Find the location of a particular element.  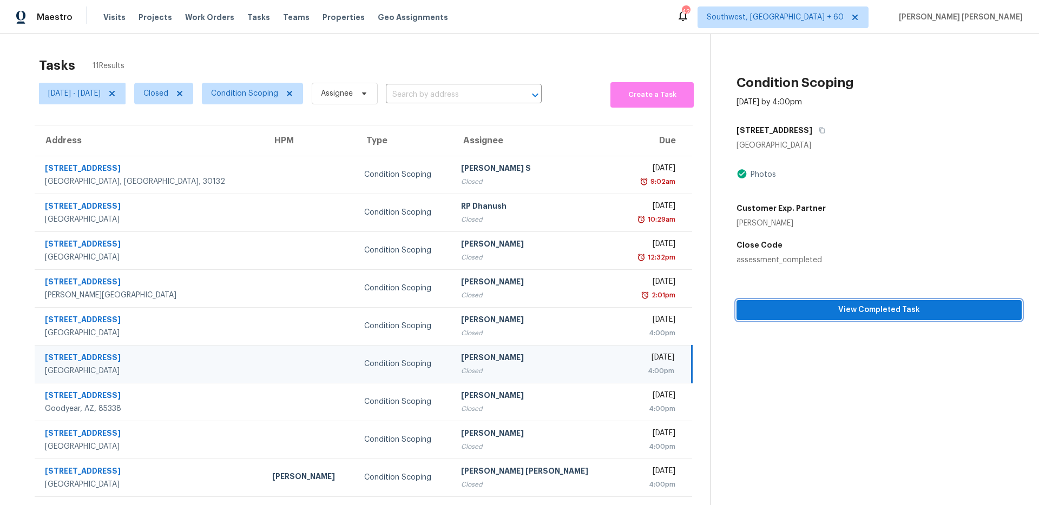

div: Goodyear, AZ, 85338 is located at coordinates (150, 409).